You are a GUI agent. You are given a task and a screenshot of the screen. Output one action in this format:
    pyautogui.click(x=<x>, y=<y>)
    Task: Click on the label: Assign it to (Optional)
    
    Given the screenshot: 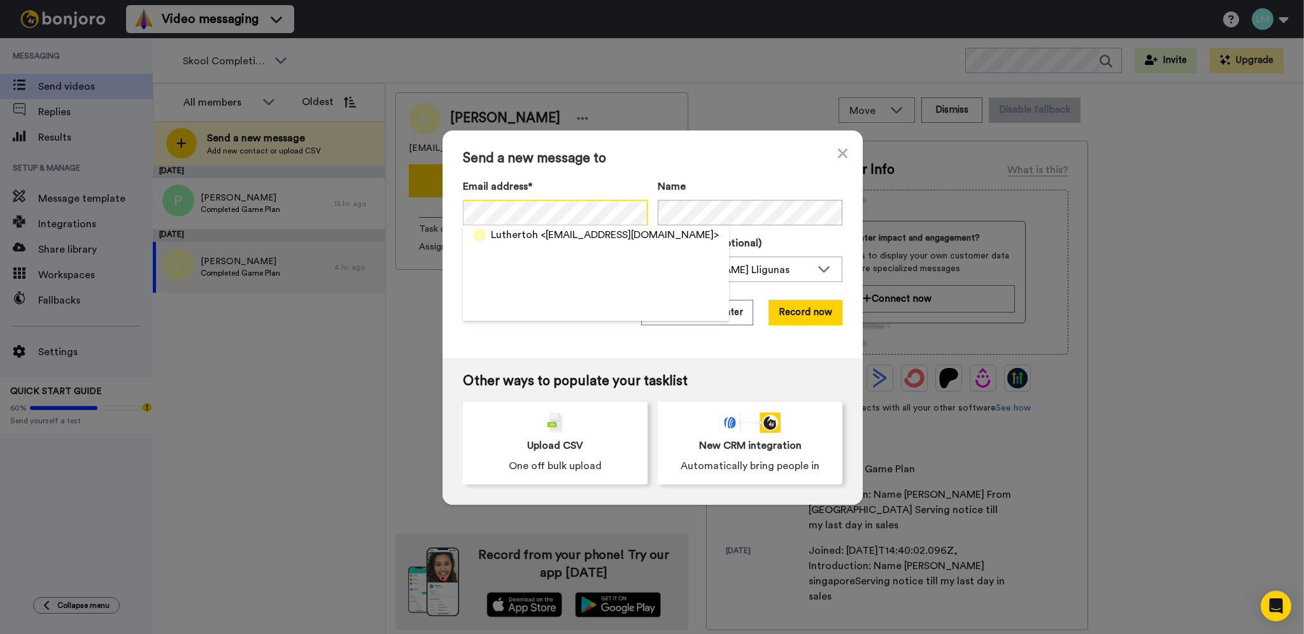 What is the action you would take?
    pyautogui.click(x=750, y=243)
    